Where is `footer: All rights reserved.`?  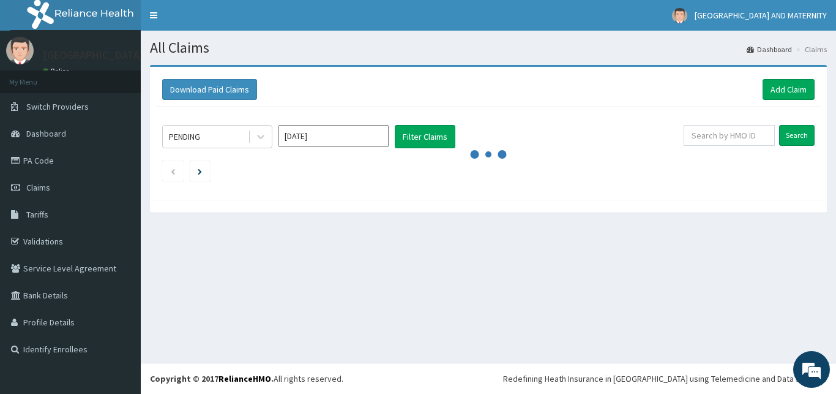
footer: All rights reserved. is located at coordinates (488, 378).